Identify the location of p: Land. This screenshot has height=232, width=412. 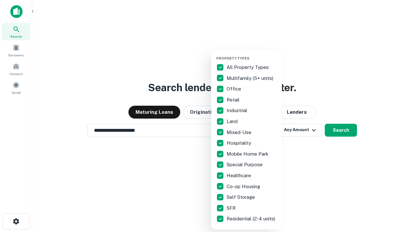
(233, 121).